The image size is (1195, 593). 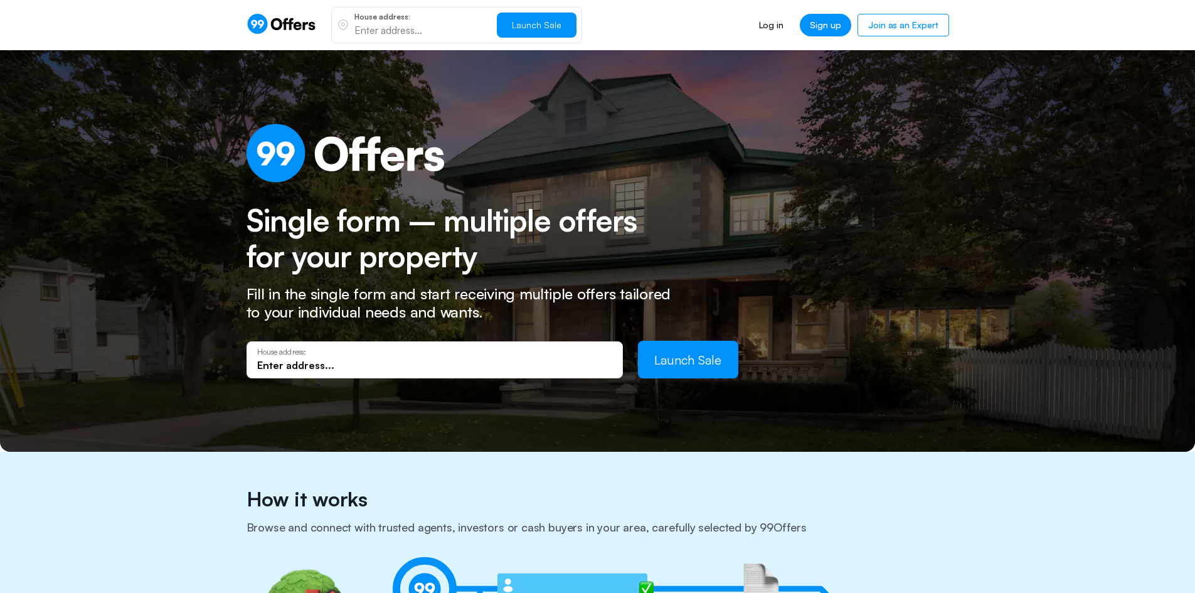 What do you see at coordinates (903, 25) in the screenshot?
I see `a: Join as an Expert` at bounding box center [903, 25].